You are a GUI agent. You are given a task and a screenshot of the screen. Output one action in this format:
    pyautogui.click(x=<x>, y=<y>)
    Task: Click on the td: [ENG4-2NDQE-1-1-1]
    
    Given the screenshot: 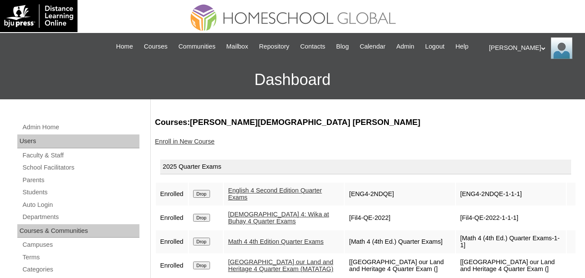 What is the action you would take?
    pyautogui.click(x=511, y=194)
    